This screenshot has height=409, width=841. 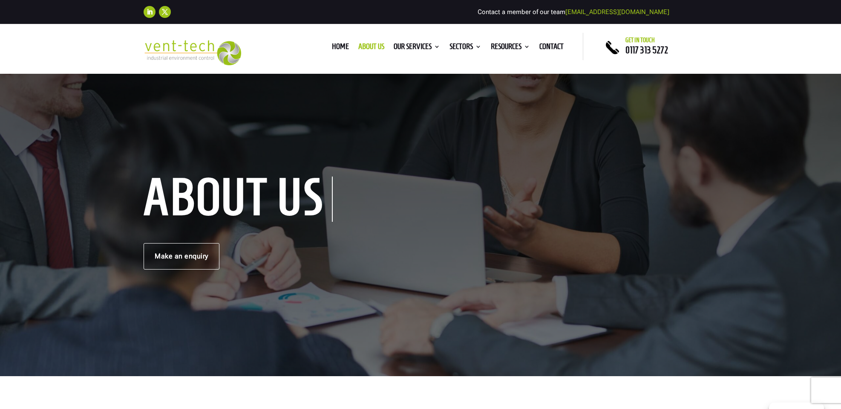 I want to click on a: Our Services, so click(x=417, y=48).